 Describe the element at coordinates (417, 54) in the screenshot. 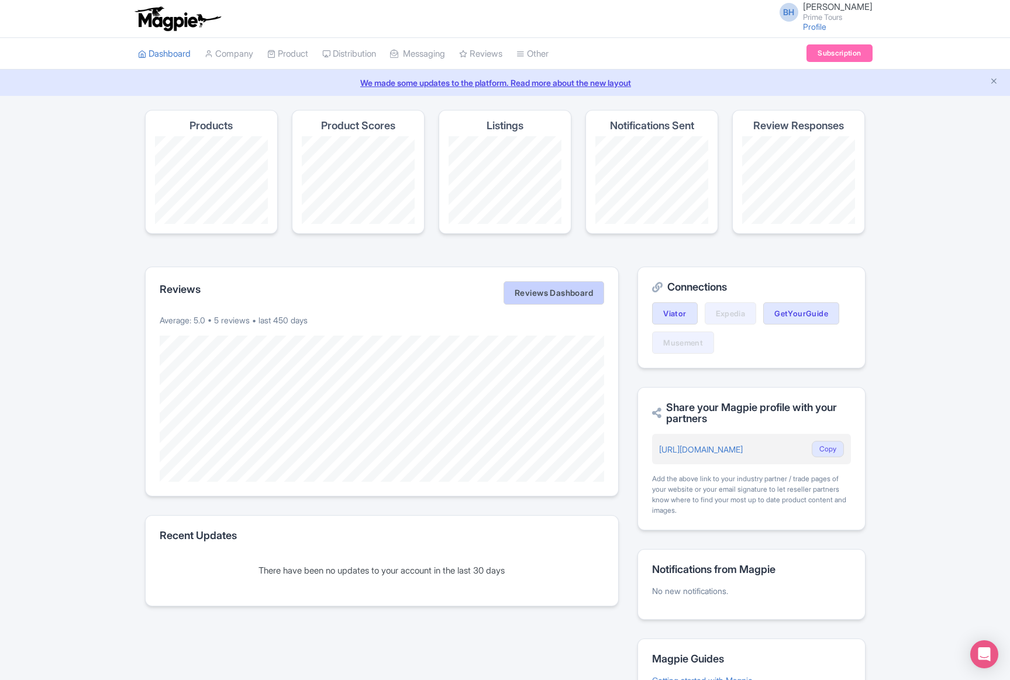

I see `a: Messaging` at that location.